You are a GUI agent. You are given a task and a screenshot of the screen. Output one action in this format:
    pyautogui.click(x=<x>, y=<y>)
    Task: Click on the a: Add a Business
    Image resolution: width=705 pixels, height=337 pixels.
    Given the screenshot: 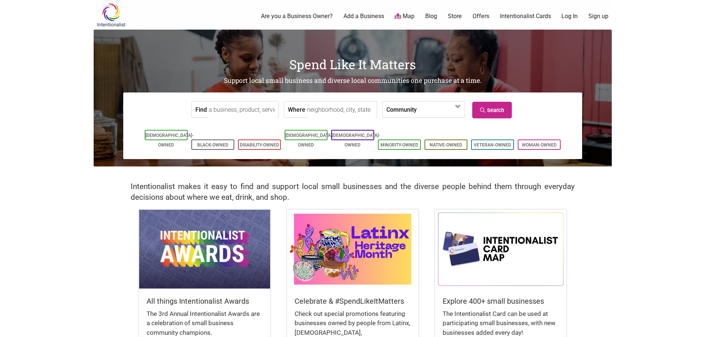 What is the action you would take?
    pyautogui.click(x=364, y=16)
    